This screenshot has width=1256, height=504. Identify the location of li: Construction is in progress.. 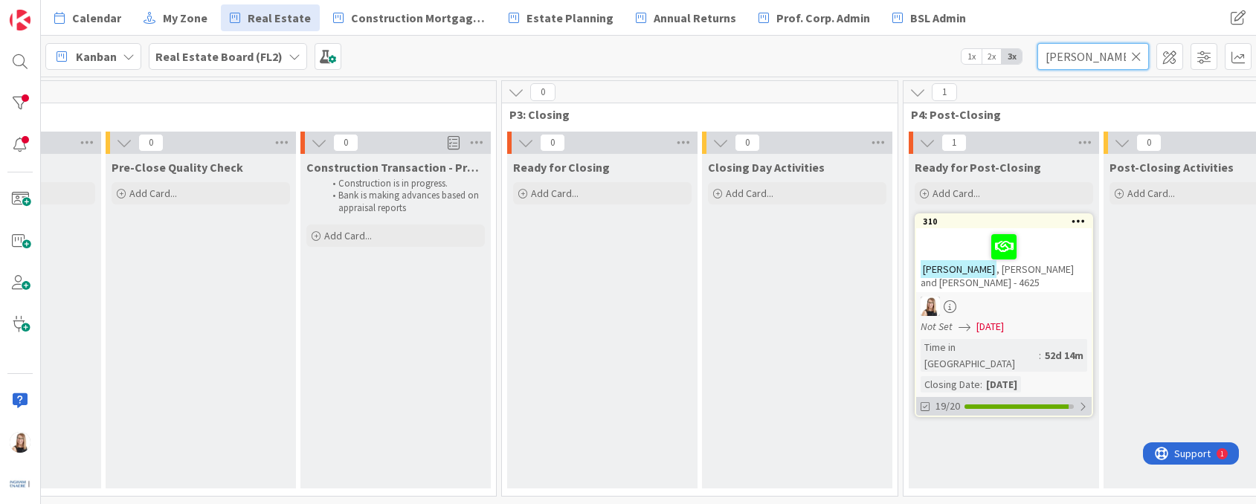
(403, 184).